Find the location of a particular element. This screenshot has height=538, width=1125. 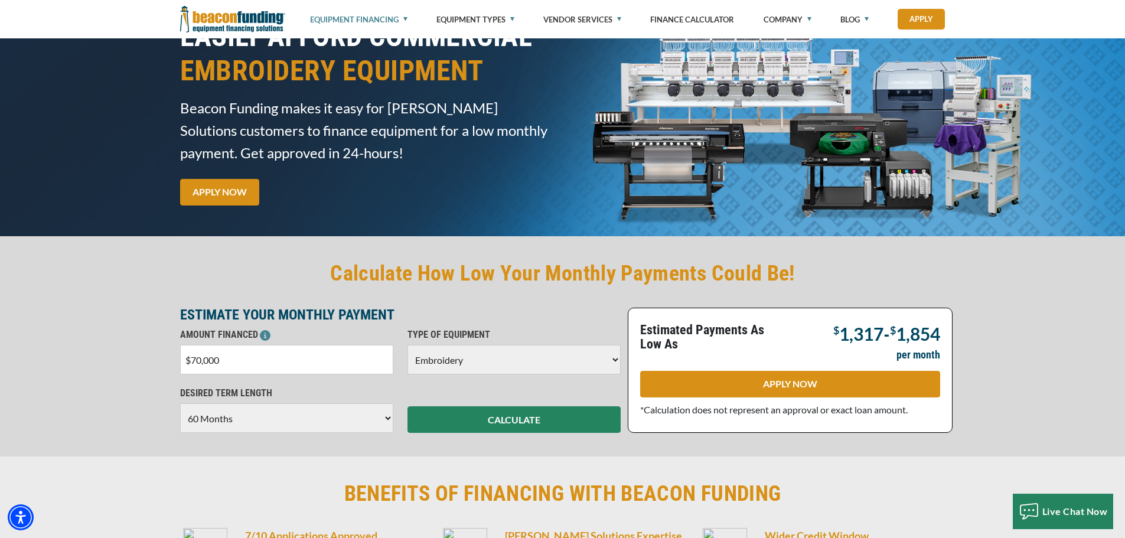

p: TYPE OF EQUIPMENT is located at coordinates (514, 335).